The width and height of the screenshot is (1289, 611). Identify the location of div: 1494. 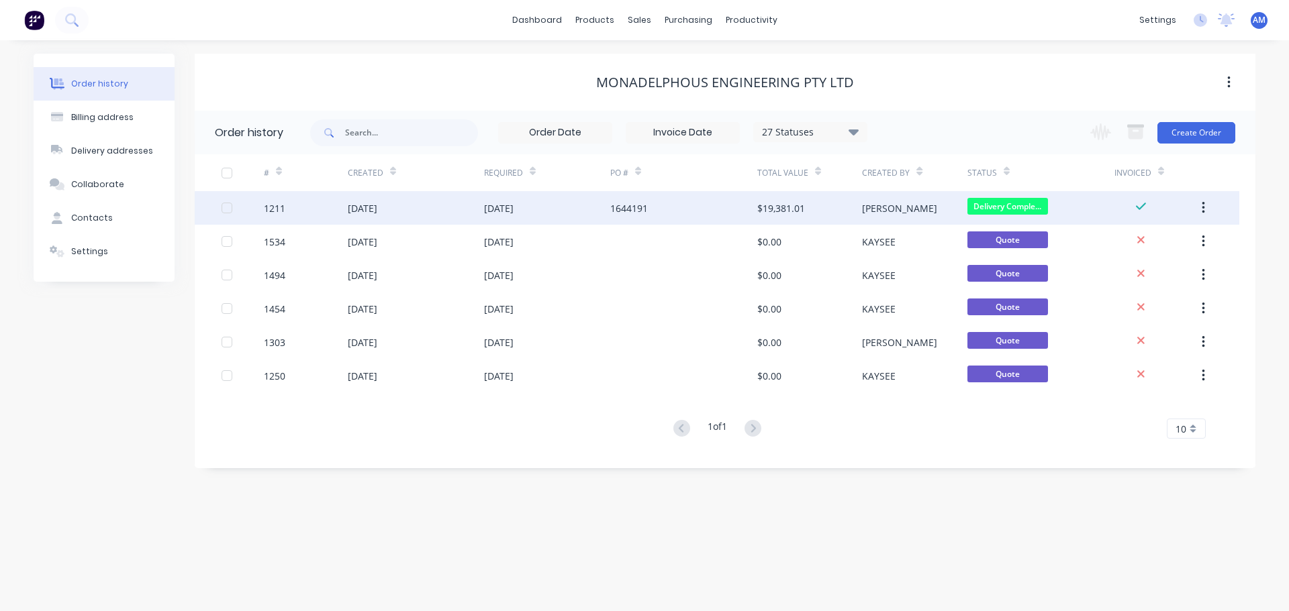
(274, 275).